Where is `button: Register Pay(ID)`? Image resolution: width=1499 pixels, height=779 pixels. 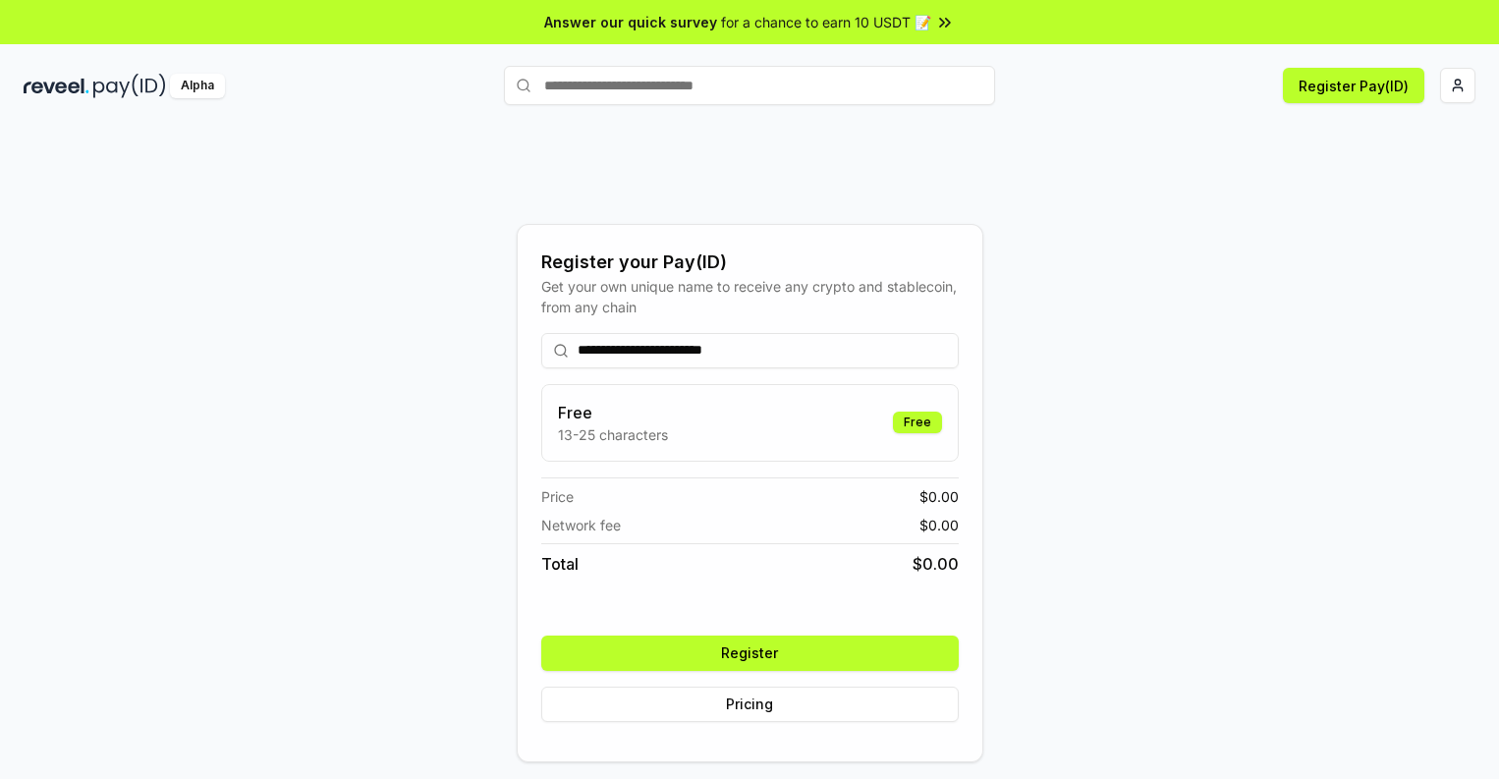
button: Register Pay(ID) is located at coordinates (1354, 85).